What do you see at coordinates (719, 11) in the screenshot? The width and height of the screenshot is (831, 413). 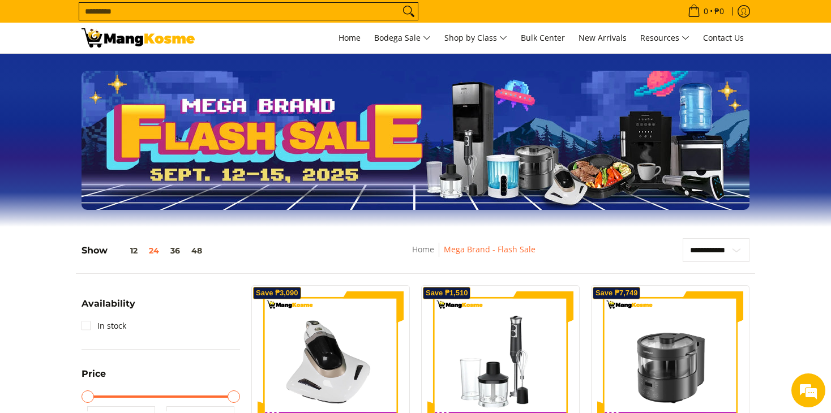 I see `span: ₱0` at bounding box center [719, 11].